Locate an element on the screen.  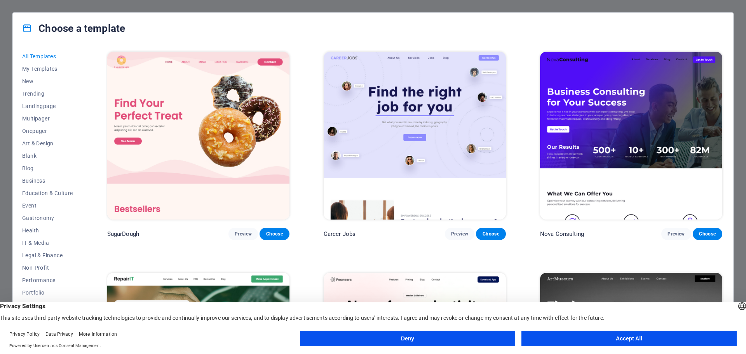
button: All Templates is located at coordinates (47, 56).